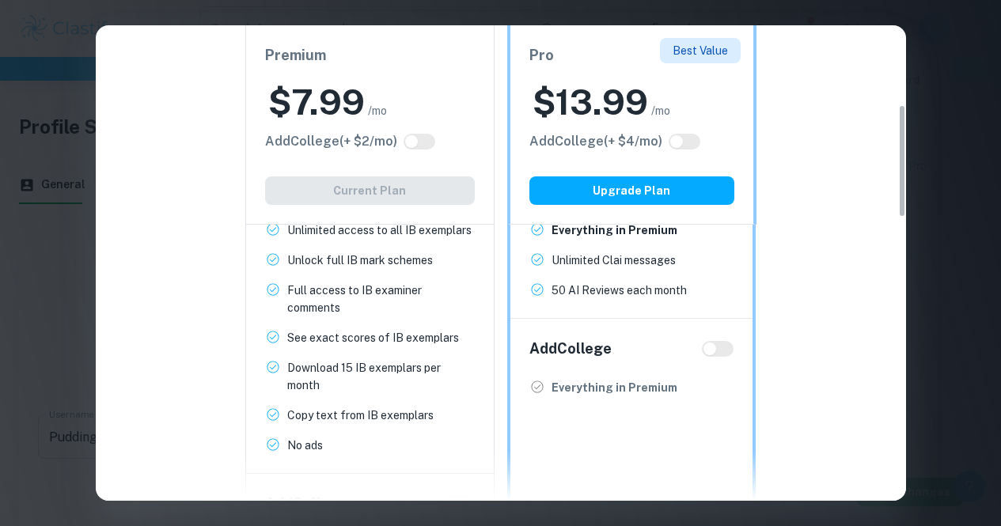  What do you see at coordinates (700, 51) in the screenshot?
I see `p: Best Value` at bounding box center [700, 51].